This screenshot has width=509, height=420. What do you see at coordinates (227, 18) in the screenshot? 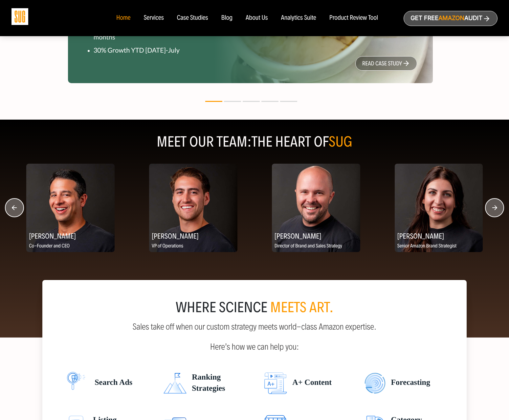
I see `div: Blog` at bounding box center [227, 18].